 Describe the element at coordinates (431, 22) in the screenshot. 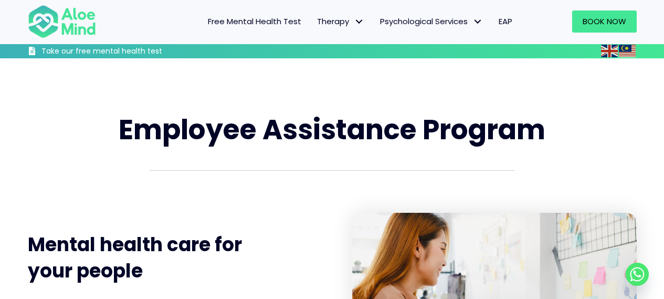

I see `a: Psychological ServicesPsychological Services: submenu` at that location.